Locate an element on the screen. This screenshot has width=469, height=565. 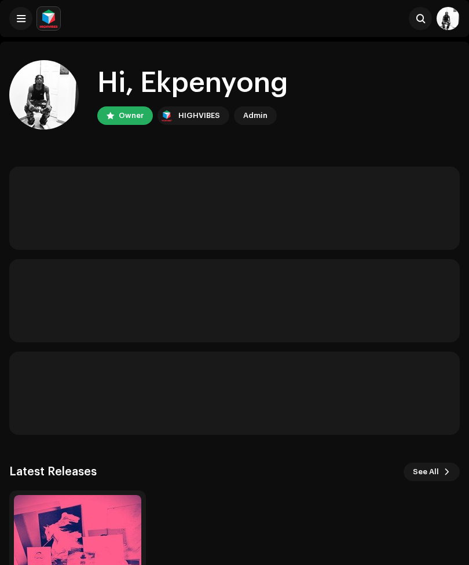
span: See All is located at coordinates (425, 472).